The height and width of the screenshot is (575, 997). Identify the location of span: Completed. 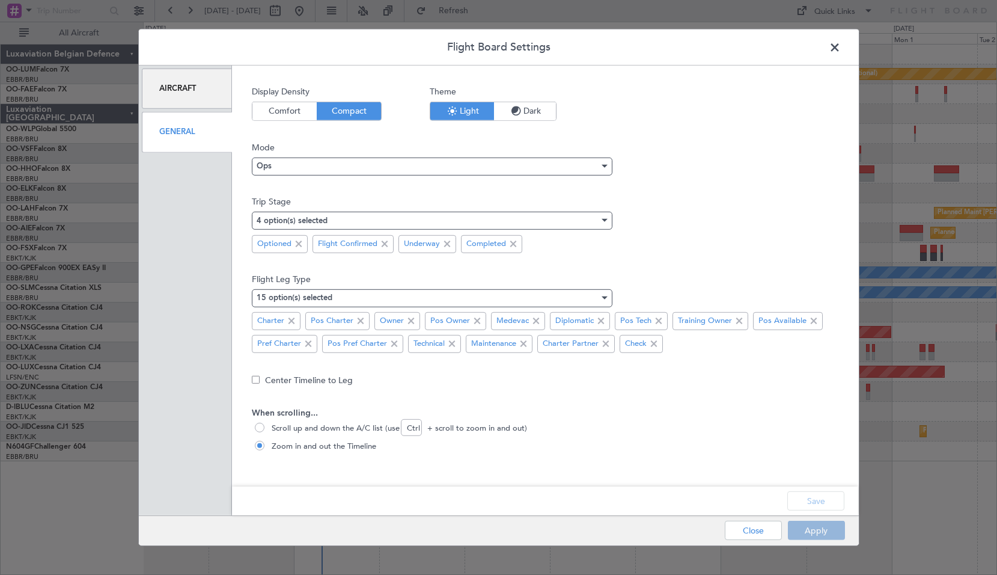
(486, 244).